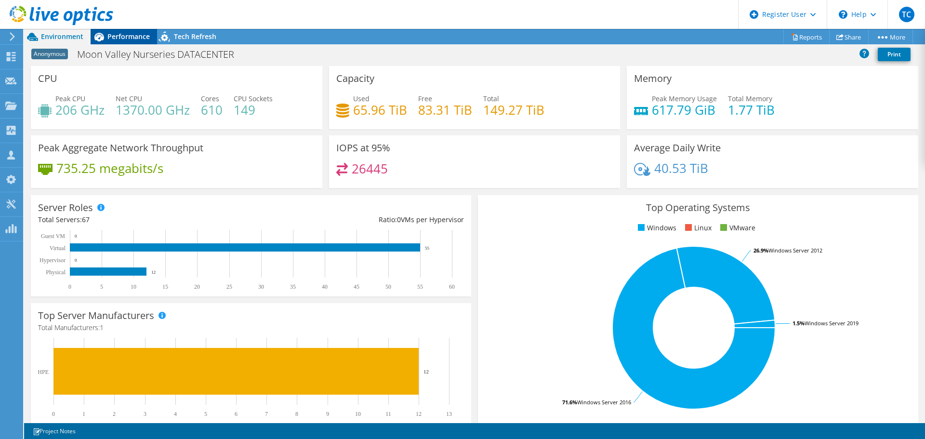  I want to click on span: Cores, so click(210, 98).